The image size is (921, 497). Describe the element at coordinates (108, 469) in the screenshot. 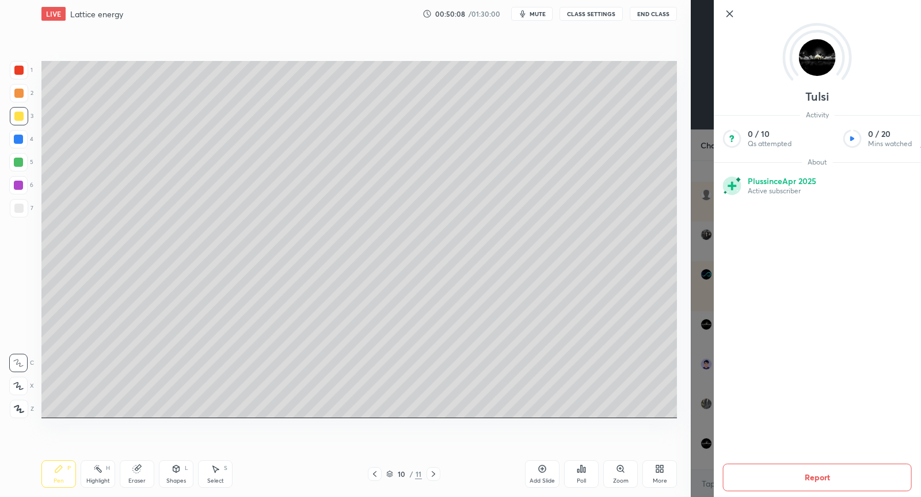

I see `div: H` at that location.